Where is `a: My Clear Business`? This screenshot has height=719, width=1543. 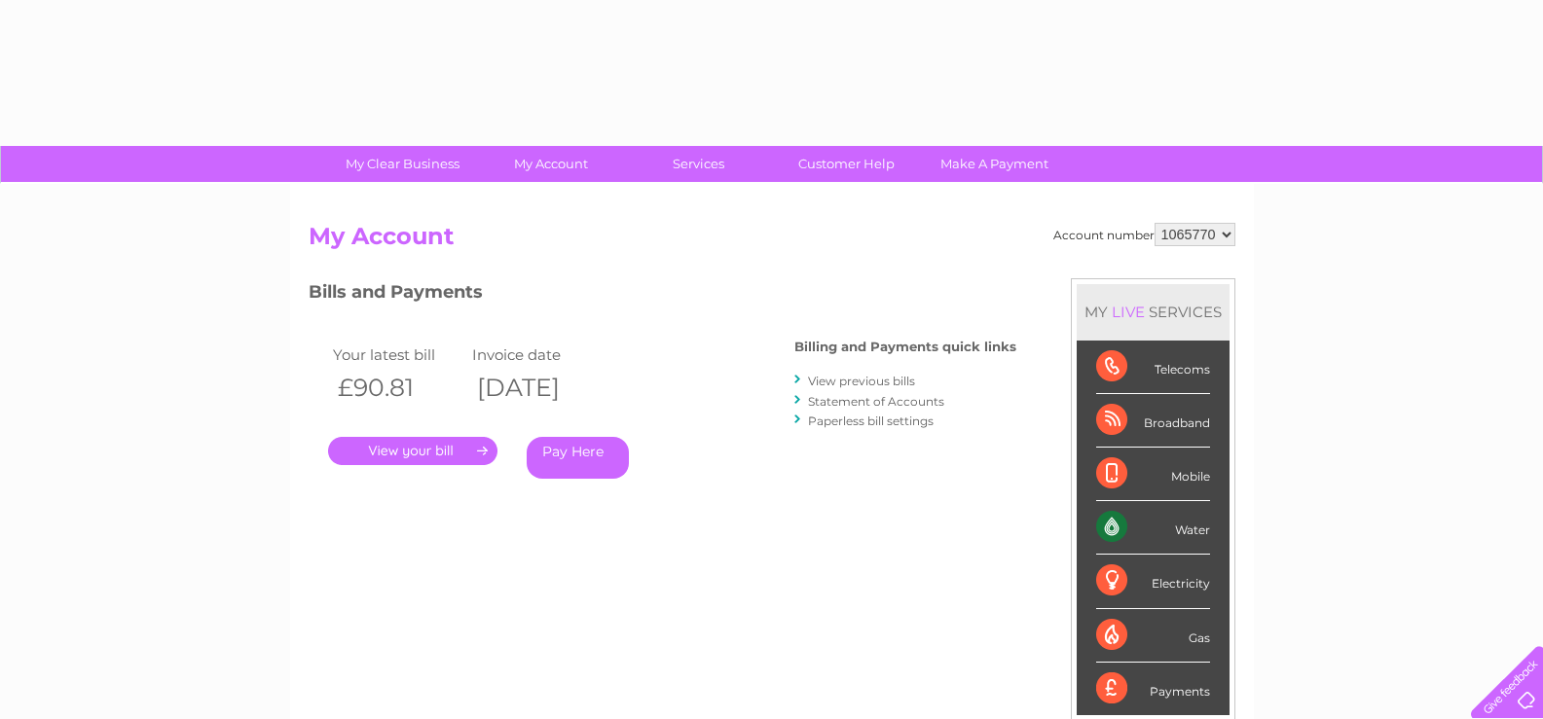
a: My Clear Business is located at coordinates (402, 164).